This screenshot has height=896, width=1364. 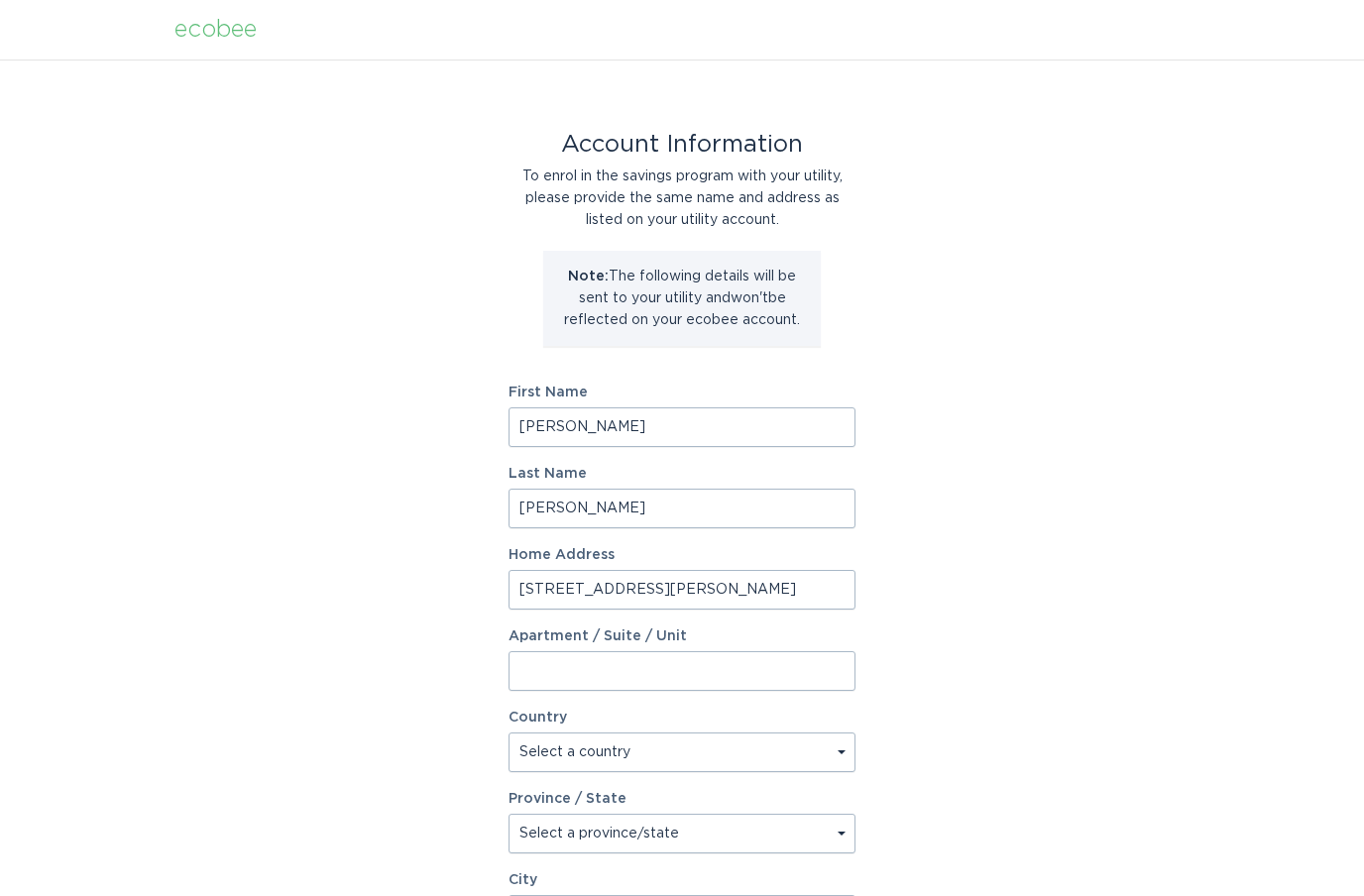 I want to click on div: Account Information, so click(x=682, y=145).